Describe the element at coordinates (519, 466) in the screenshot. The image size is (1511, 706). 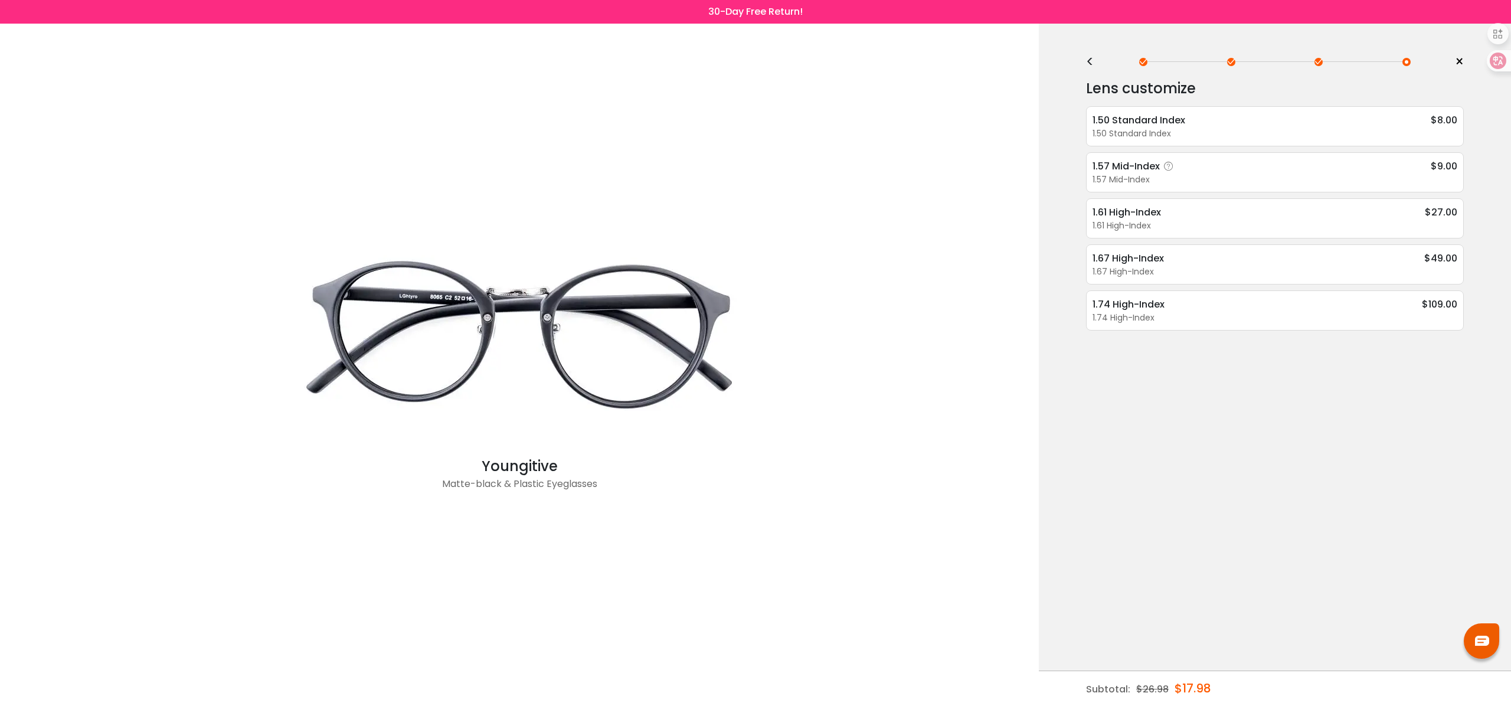
I see `div: Youngitive` at that location.